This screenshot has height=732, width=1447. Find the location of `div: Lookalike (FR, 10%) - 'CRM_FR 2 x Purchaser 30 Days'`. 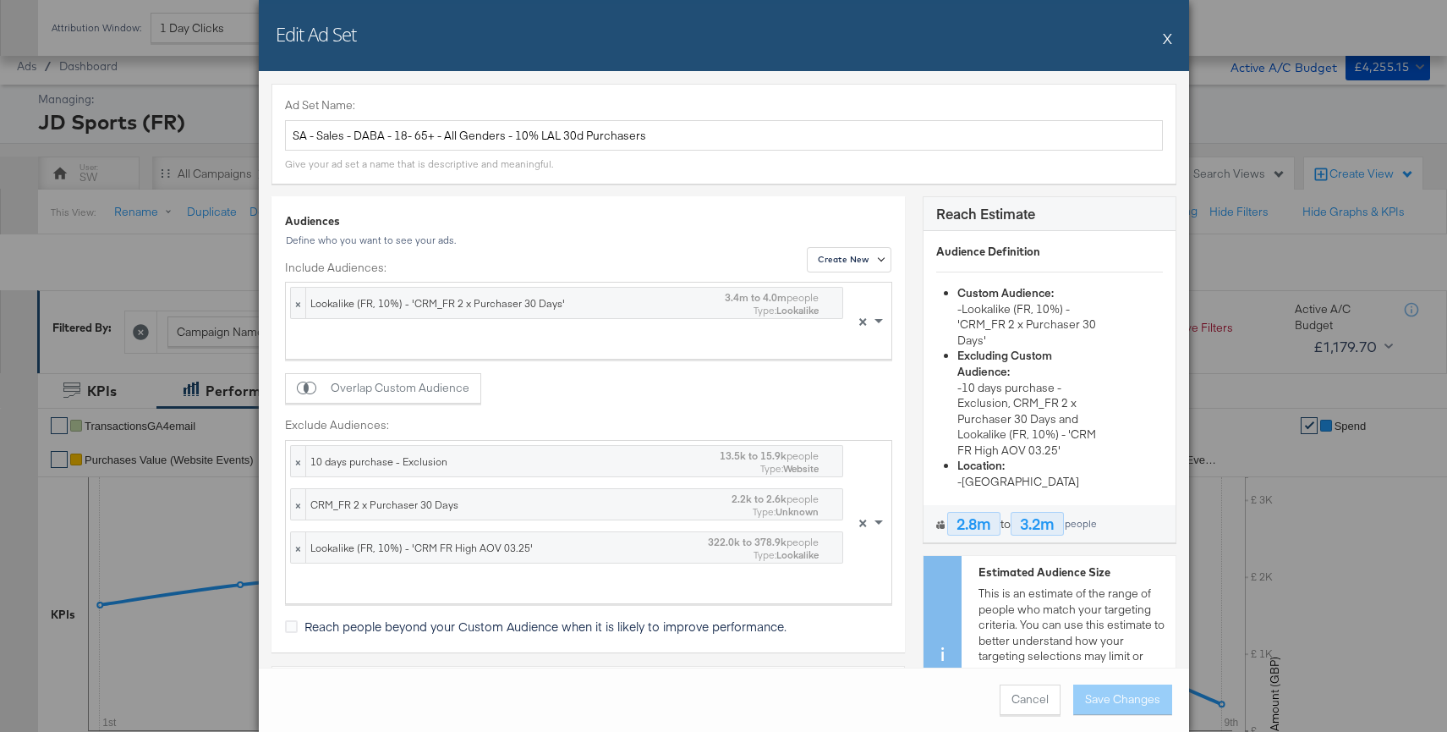

div: Lookalike (FR, 10%) - 'CRM_FR 2 x Purchaser 30 Days' is located at coordinates (511, 303).